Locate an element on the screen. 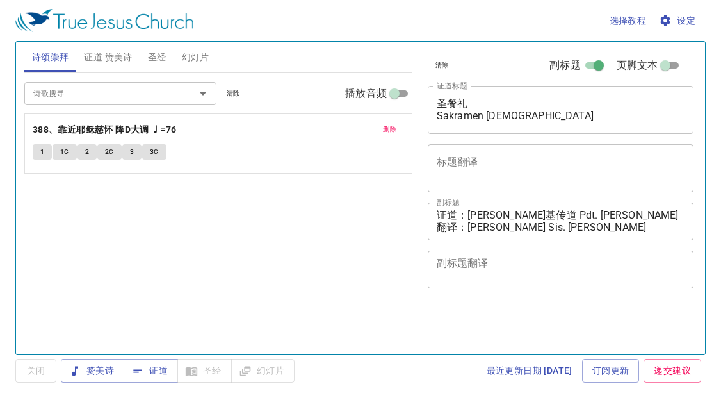  a: 订阅更新 is located at coordinates (611, 370).